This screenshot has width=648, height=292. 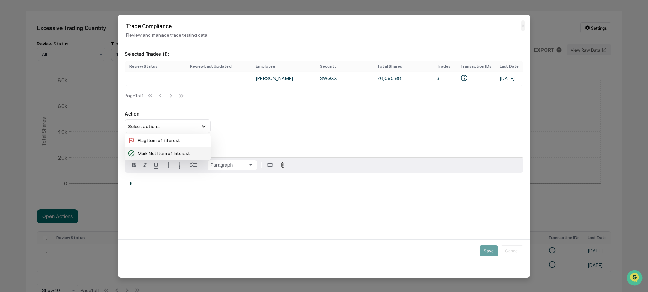 I want to click on th: Security, so click(x=344, y=66).